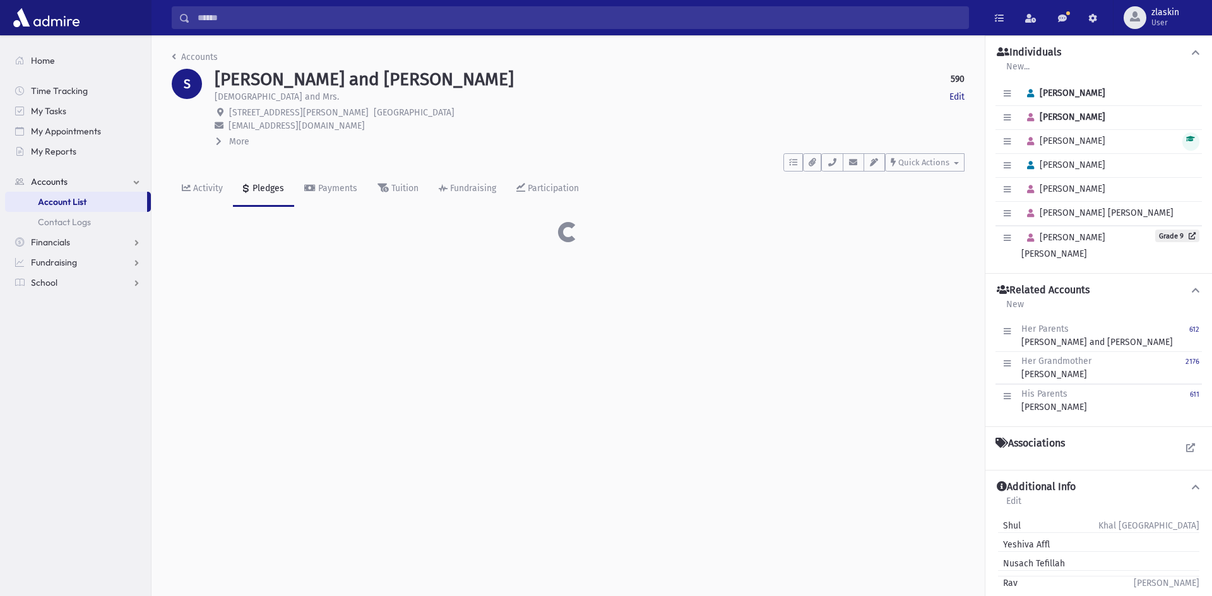 This screenshot has height=596, width=1212. What do you see at coordinates (49, 111) in the screenshot?
I see `span: My Tasks` at bounding box center [49, 111].